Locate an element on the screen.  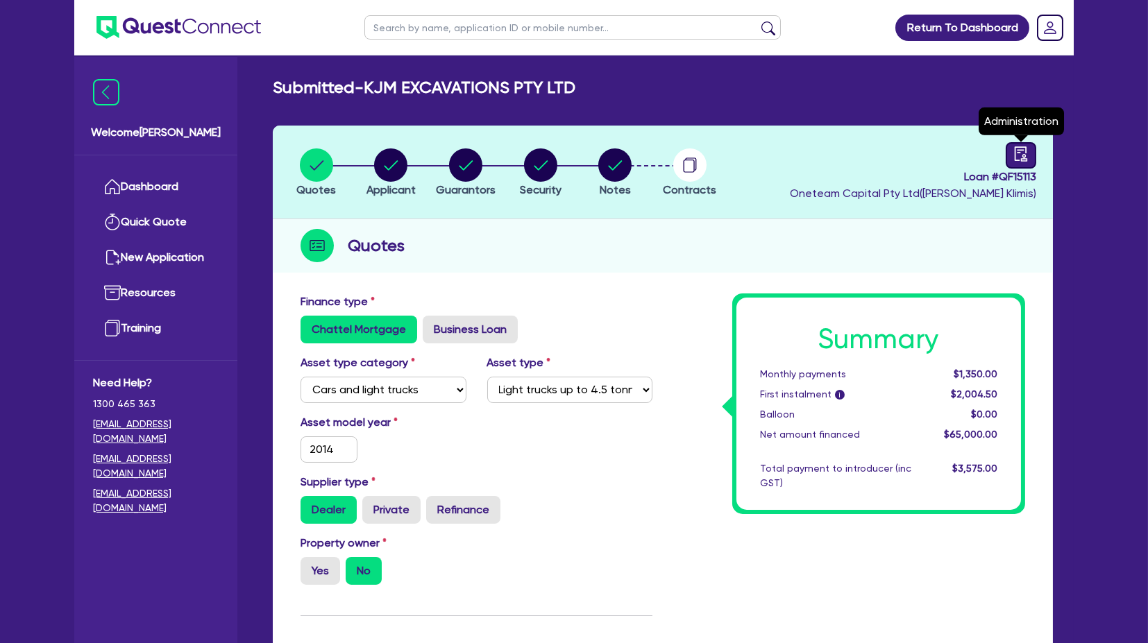
a: Dashboard is located at coordinates (155, 187).